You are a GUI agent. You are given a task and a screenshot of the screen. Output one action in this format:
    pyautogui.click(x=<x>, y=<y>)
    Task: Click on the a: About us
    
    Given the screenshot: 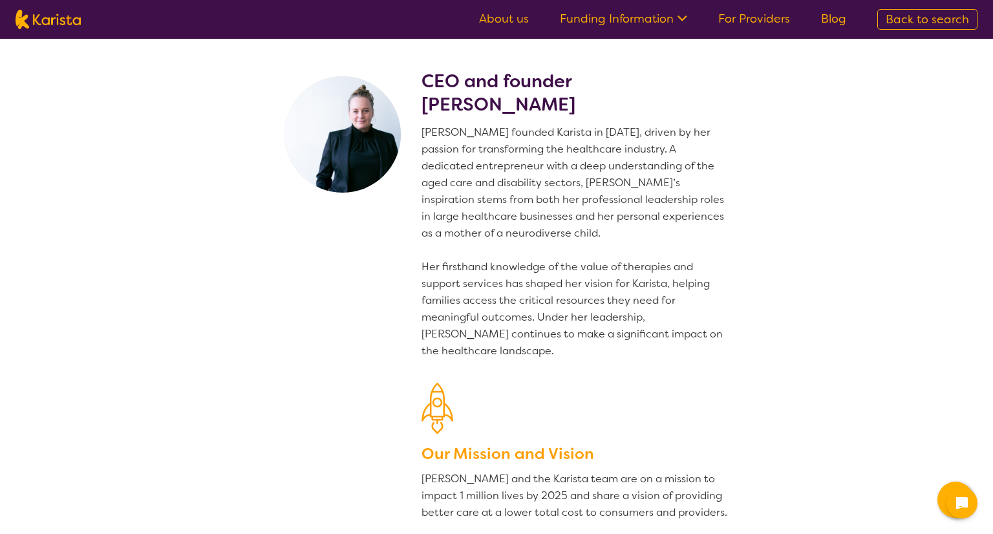 What is the action you would take?
    pyautogui.click(x=503, y=19)
    